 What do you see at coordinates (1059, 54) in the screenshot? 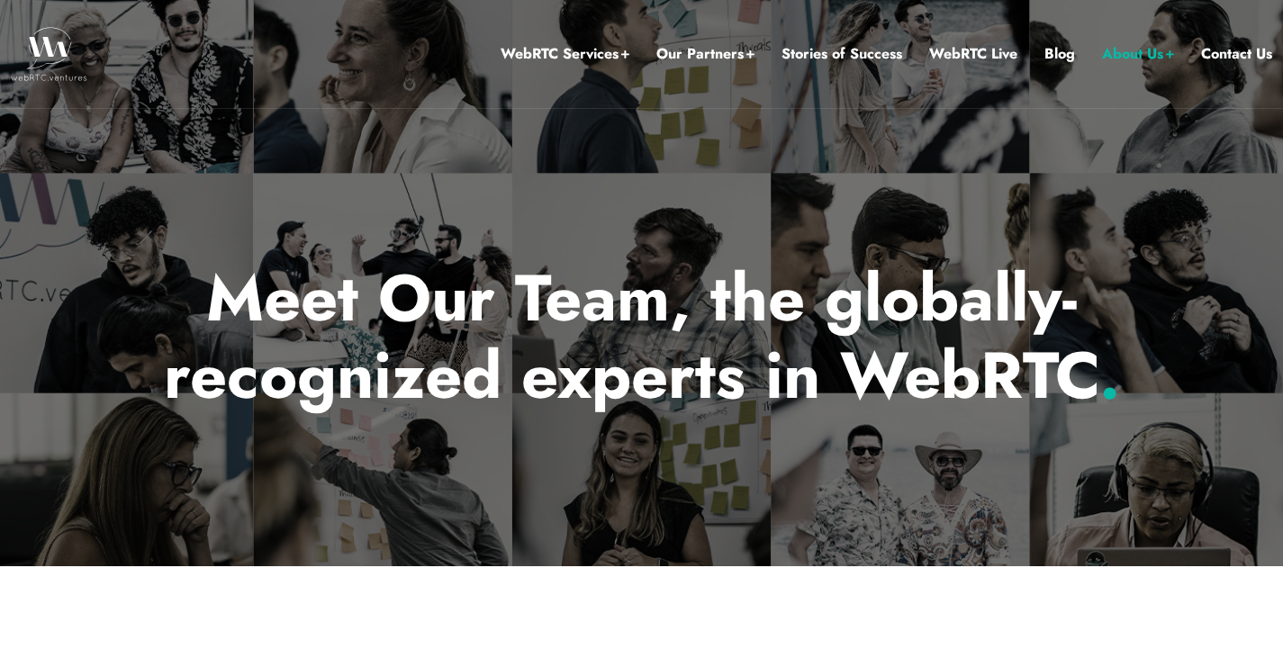
I see `a: Blog` at bounding box center [1059, 54].